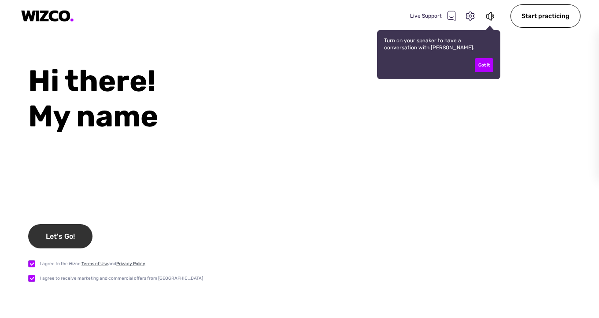 Image resolution: width=599 pixels, height=318 pixels. Describe the element at coordinates (131, 264) in the screenshot. I see `a: Privacy Policy` at that location.